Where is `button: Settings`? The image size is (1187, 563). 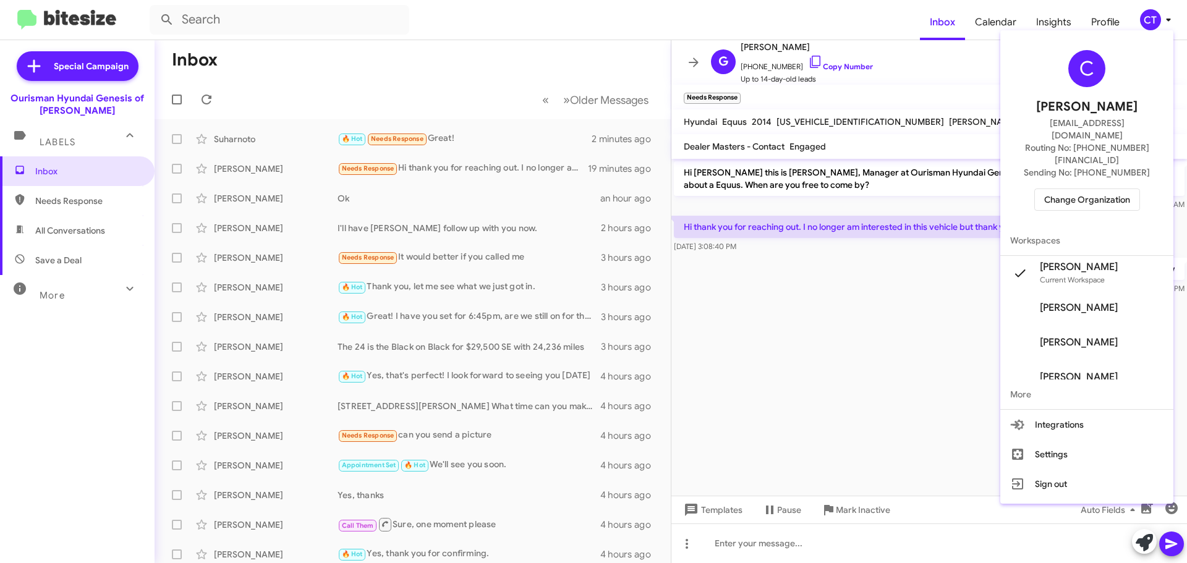 button: Settings is located at coordinates (1087, 455).